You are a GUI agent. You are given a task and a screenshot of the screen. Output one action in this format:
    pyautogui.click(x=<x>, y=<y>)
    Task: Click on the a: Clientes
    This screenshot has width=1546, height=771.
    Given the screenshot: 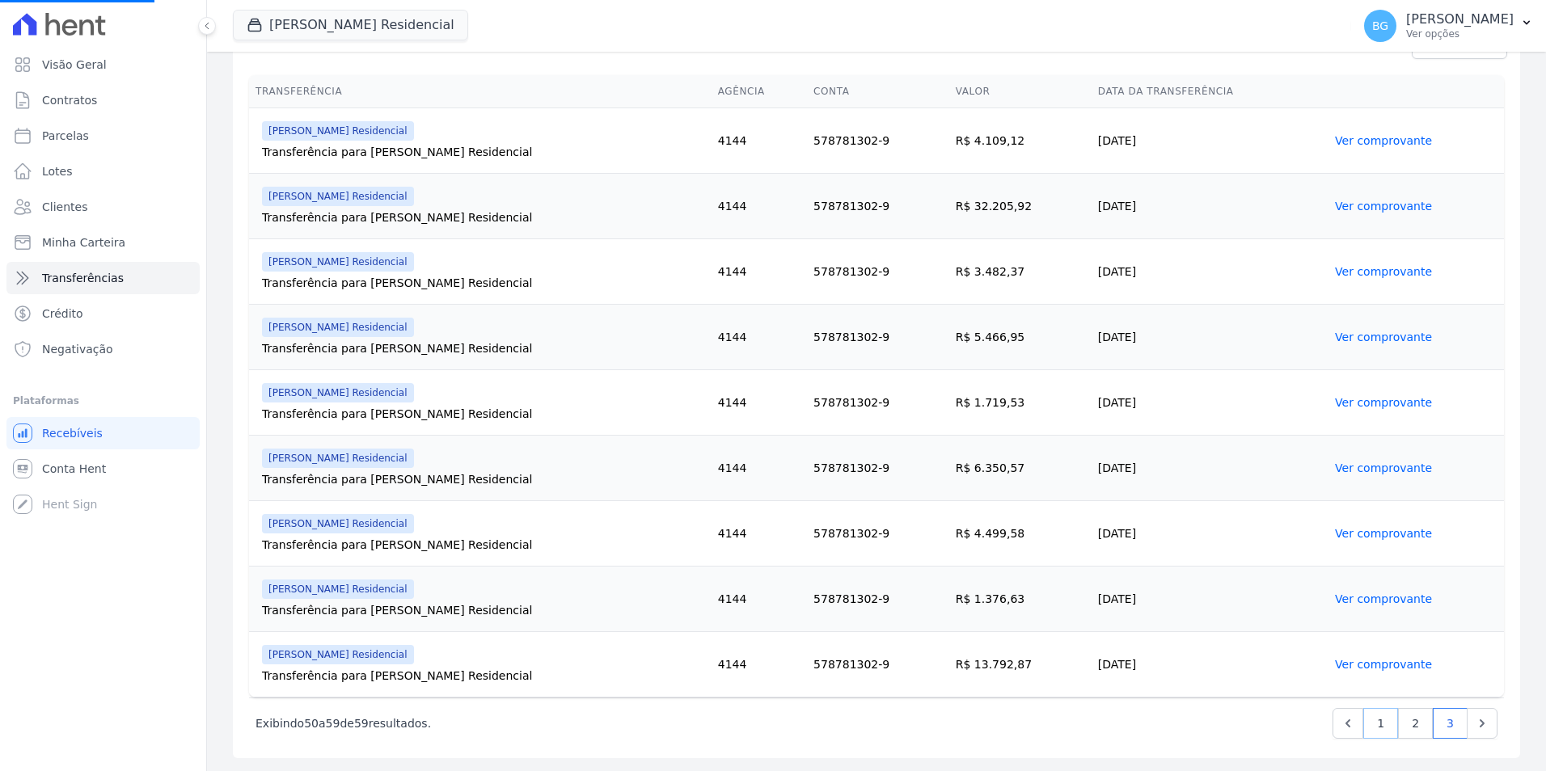 What is the action you would take?
    pyautogui.click(x=103, y=207)
    